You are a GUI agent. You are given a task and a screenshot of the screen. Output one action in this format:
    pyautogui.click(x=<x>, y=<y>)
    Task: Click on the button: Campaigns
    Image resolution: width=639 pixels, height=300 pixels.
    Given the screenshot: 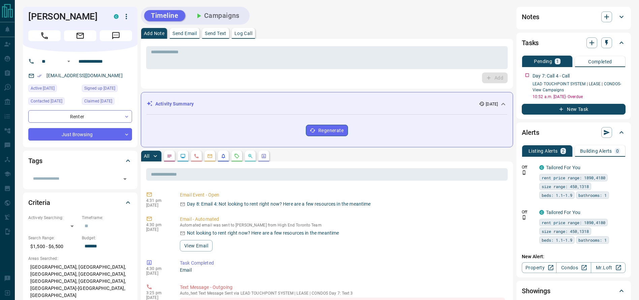 What is the action you would take?
    pyautogui.click(x=217, y=15)
    